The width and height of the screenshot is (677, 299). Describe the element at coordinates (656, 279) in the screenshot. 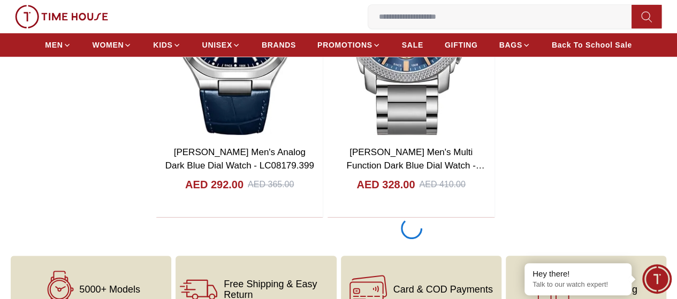

I see `div: Chat Widget` at that location.